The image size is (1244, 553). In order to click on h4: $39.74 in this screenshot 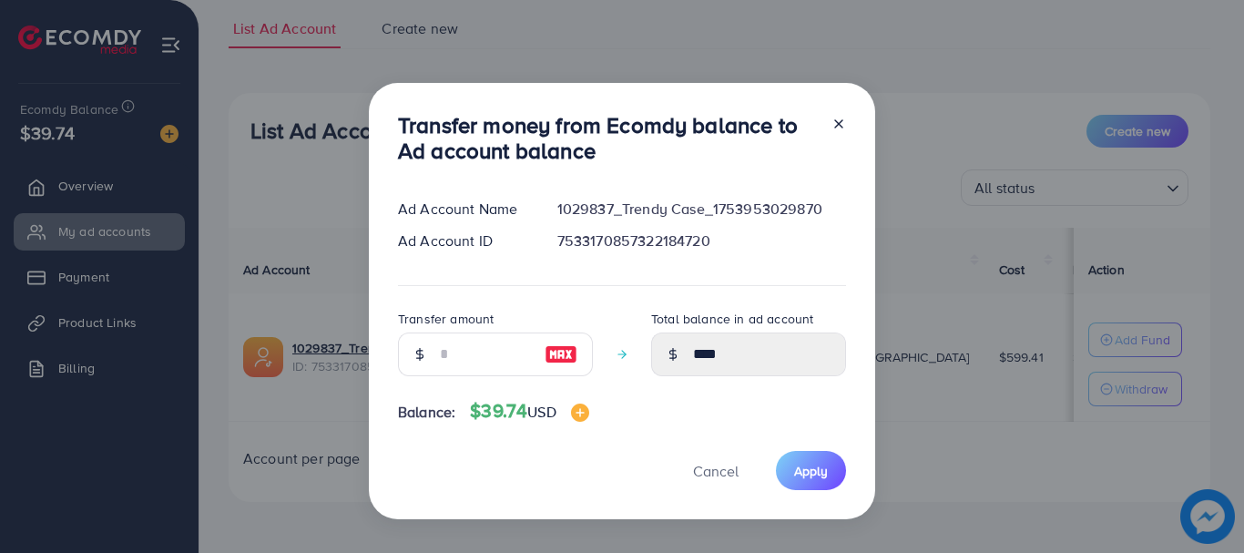, I will do `click(529, 411)`.